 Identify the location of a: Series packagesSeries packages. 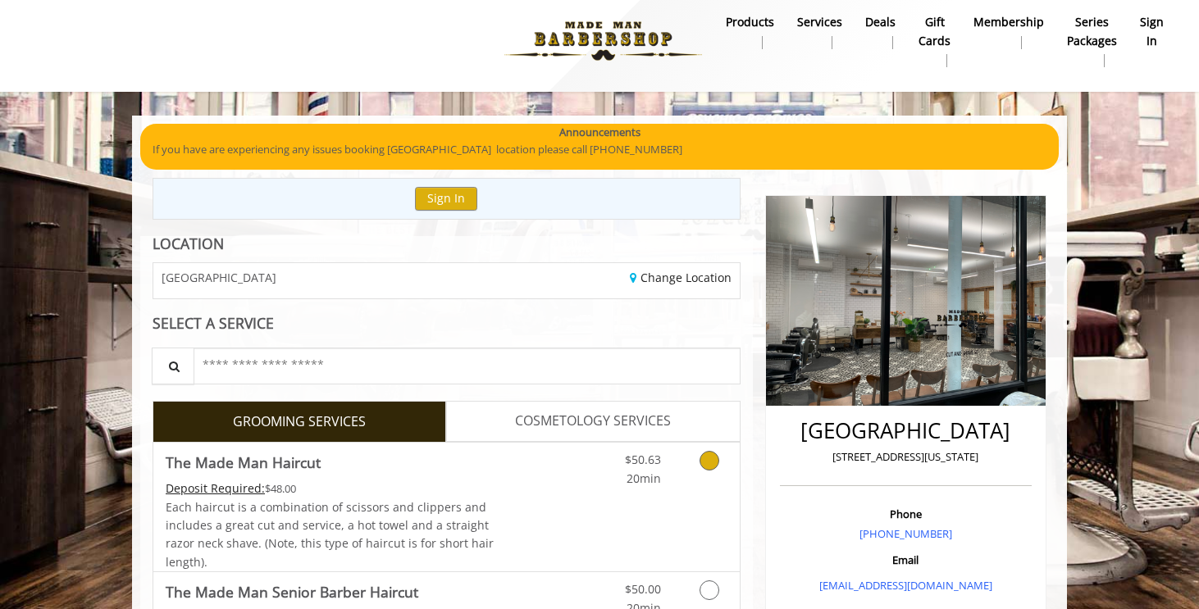
(1091, 41).